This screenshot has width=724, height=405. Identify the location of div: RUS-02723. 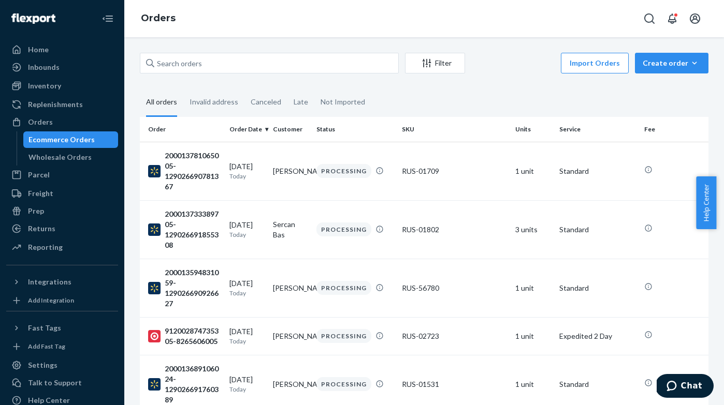
(455, 337).